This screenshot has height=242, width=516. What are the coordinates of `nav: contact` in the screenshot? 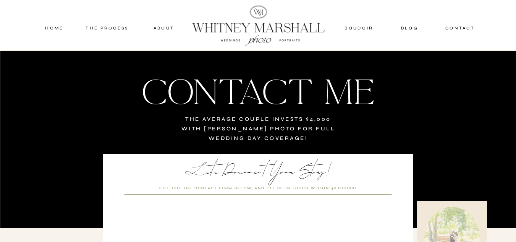 It's located at (460, 28).